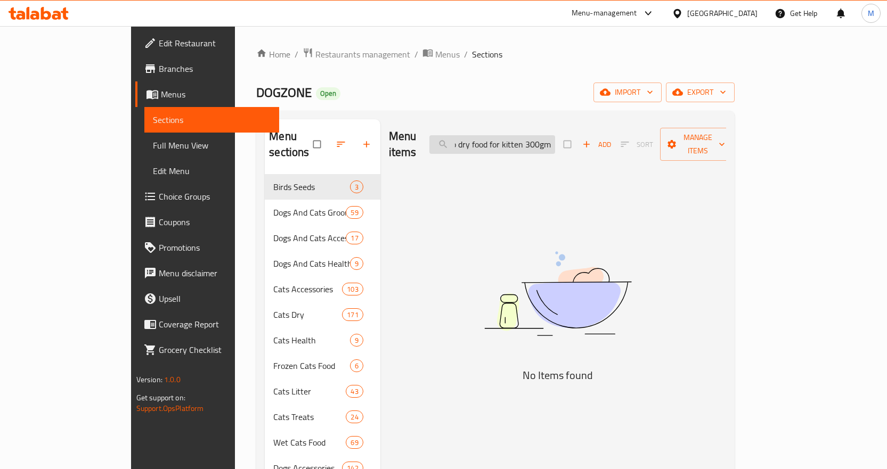 The width and height of the screenshot is (887, 469). I want to click on div: Cats Dry171, so click(322, 315).